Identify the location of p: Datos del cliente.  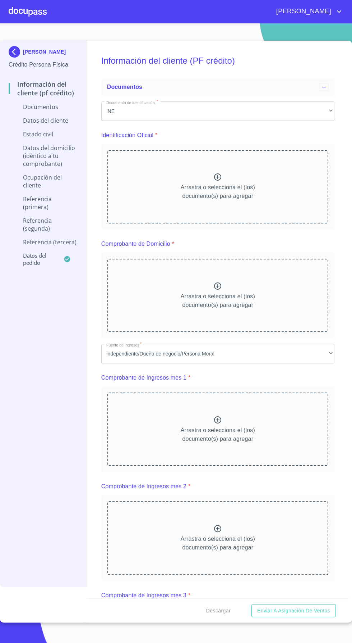
(44, 120).